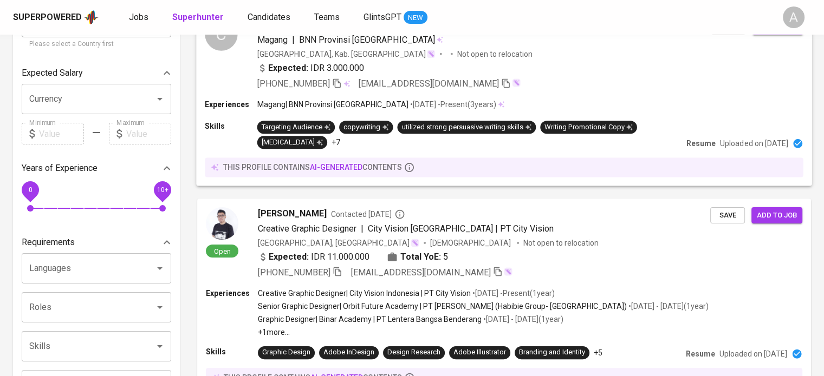 The image size is (824, 376). What do you see at coordinates (328, 17) in the screenshot?
I see `a: Teams` at bounding box center [328, 17].